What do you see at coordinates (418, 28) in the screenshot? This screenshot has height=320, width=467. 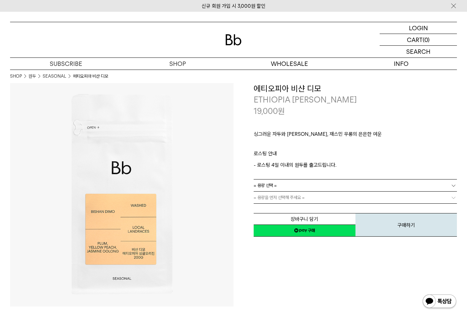 I see `a: LOGIN` at bounding box center [418, 28].